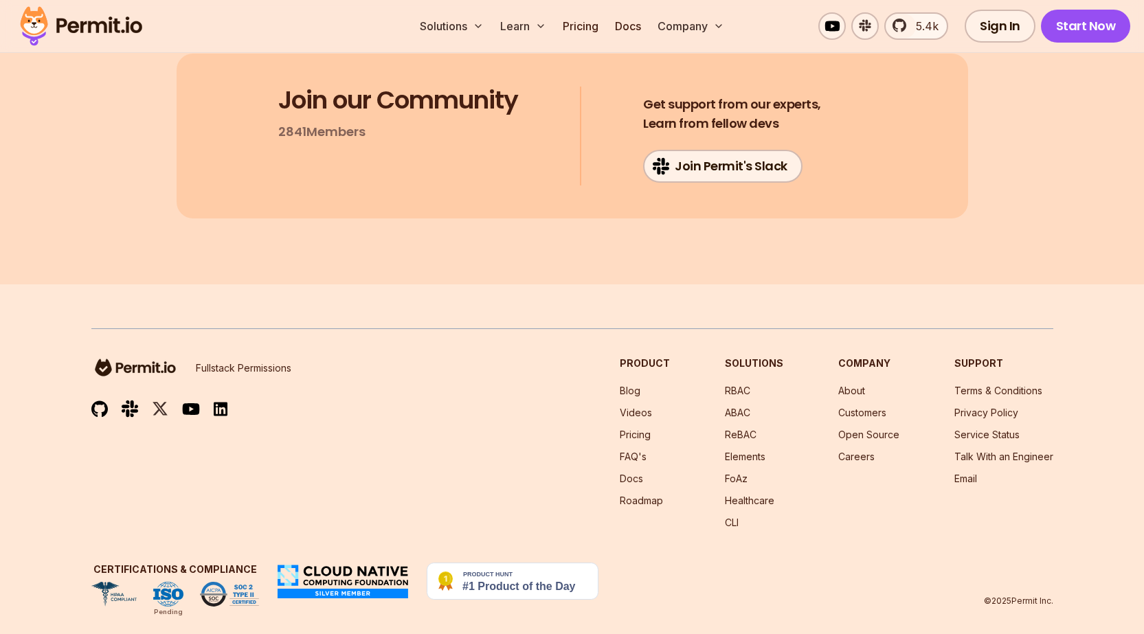 The width and height of the screenshot is (1144, 634). I want to click on img: Permit logo, so click(81, 26).